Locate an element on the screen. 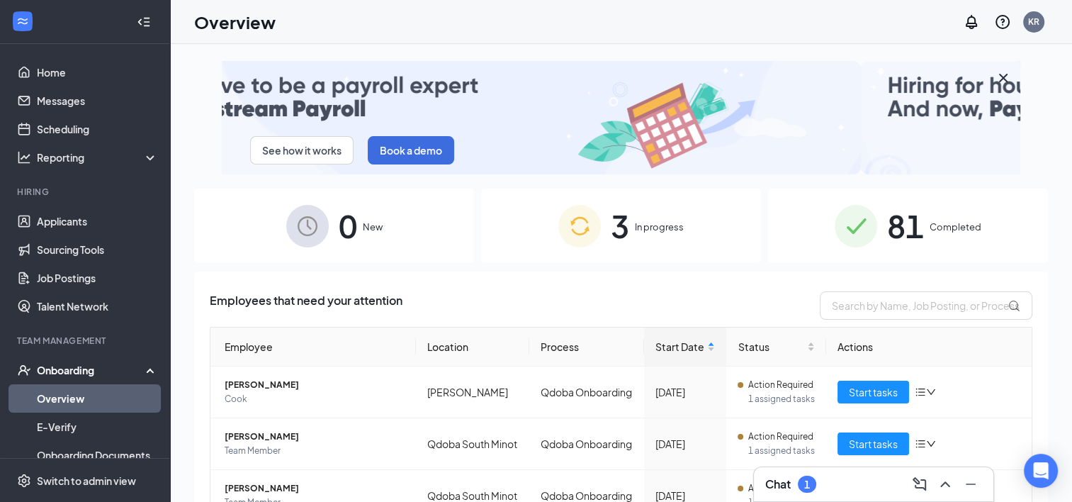 This screenshot has width=1072, height=502. span: Completed is located at coordinates (955, 227).